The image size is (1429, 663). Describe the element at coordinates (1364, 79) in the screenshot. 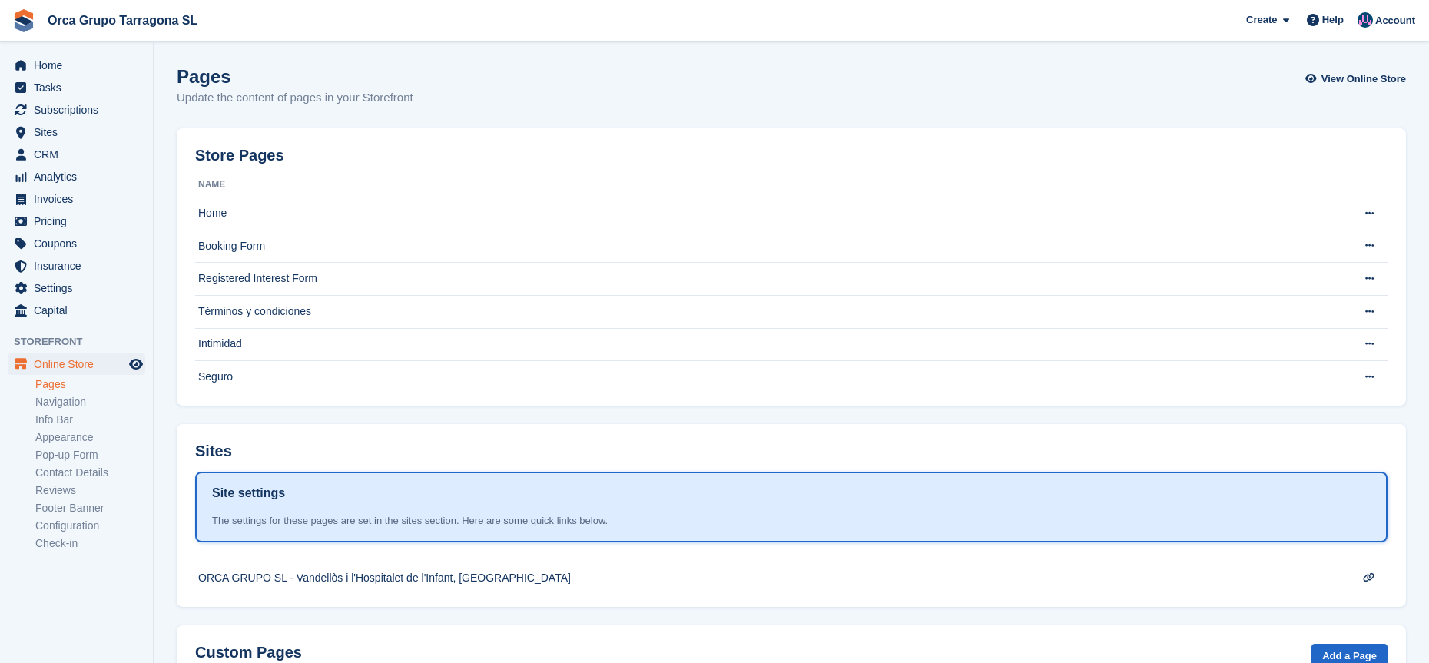

I see `span: View Online Store` at that location.